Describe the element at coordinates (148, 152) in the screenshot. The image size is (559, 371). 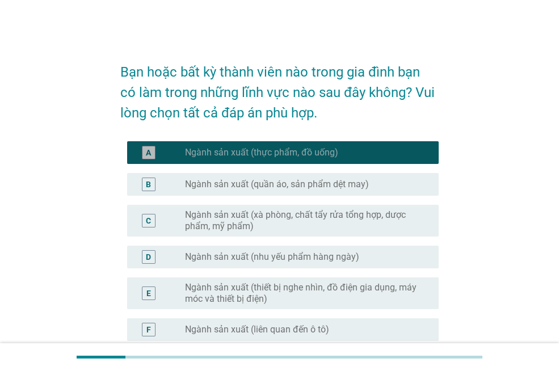
I see `div: A` at that location.